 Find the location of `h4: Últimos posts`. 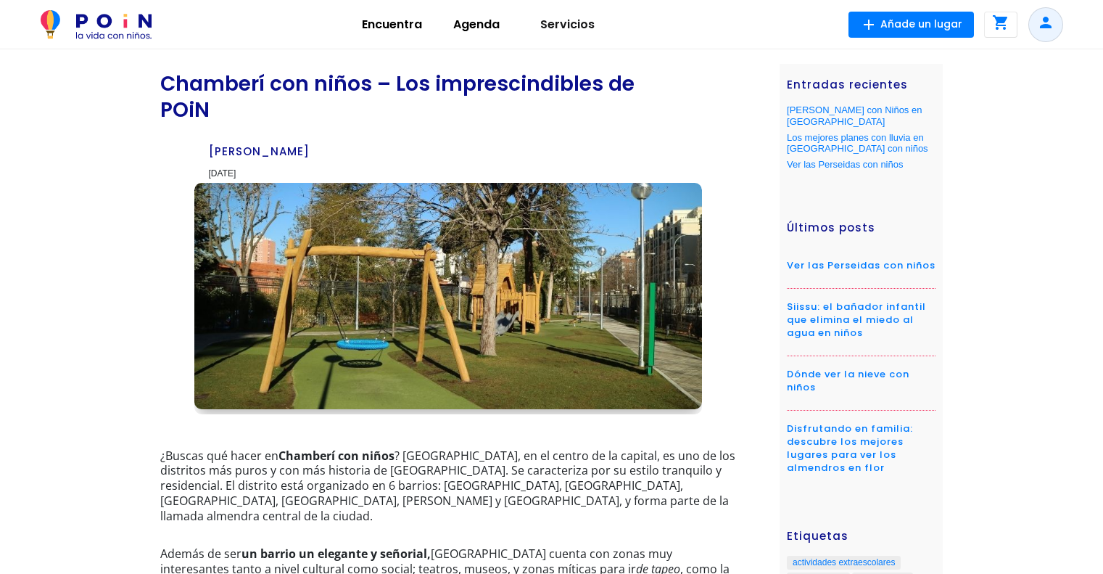

h4: Últimos posts is located at coordinates (861, 231).